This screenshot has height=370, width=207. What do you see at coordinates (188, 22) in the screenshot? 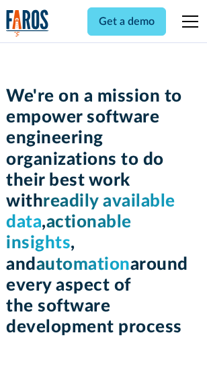
I see `div: menu` at bounding box center [188, 22].